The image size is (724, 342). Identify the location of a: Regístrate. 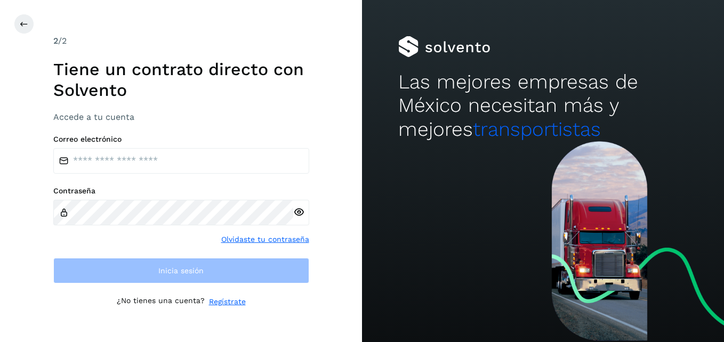
(227, 302).